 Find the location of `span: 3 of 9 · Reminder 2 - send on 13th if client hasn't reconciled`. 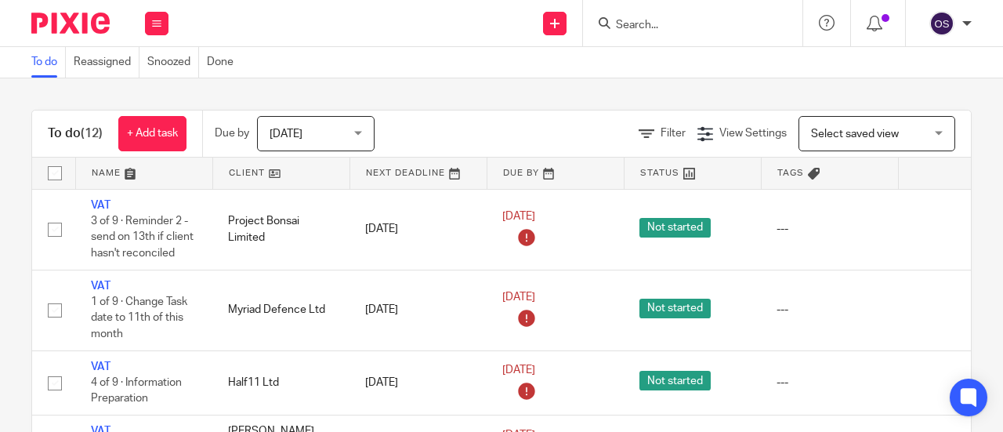

span: 3 of 9 · Reminder 2 - send on 13th if client hasn't reconciled is located at coordinates (142, 237).